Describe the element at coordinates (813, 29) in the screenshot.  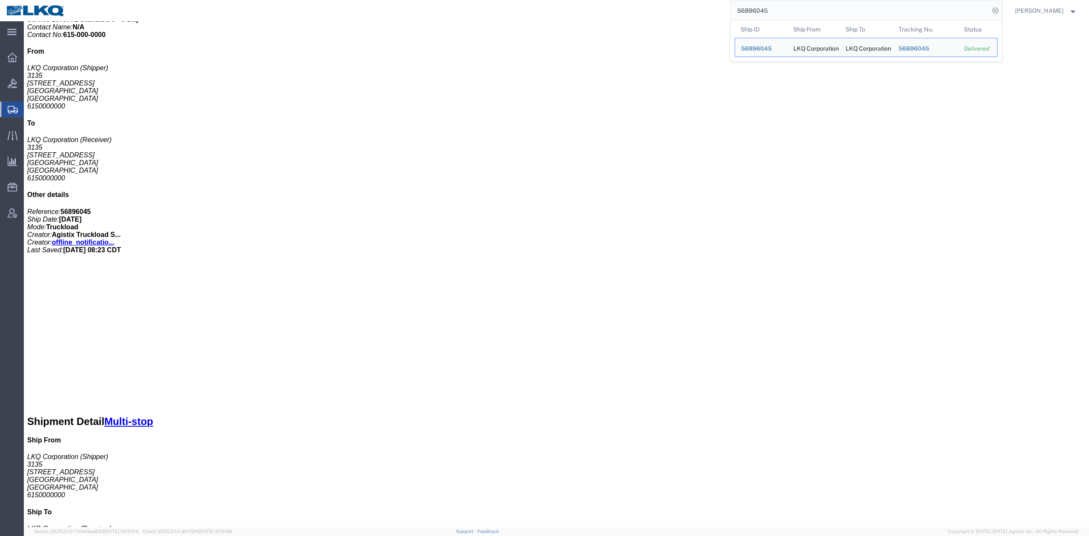
I see `th: Ship From` at that location.